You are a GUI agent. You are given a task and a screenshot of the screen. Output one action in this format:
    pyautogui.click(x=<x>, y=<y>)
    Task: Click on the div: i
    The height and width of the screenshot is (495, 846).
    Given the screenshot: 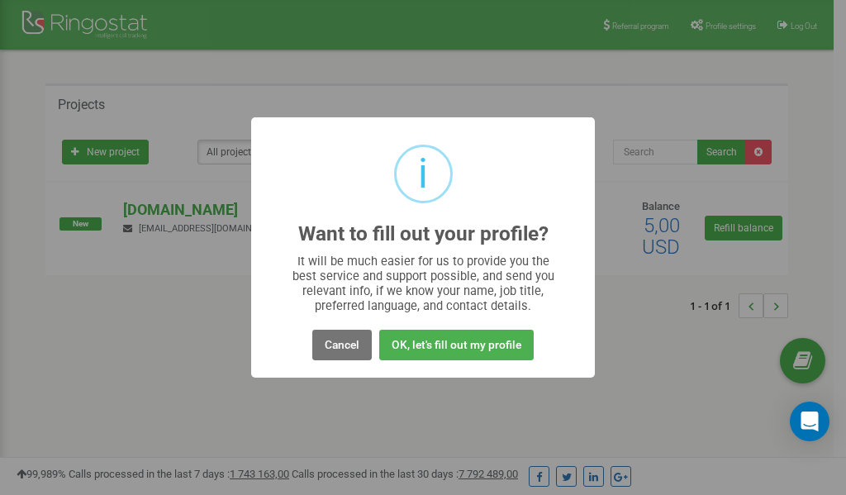 What is the action you would take?
    pyautogui.click(x=423, y=174)
    